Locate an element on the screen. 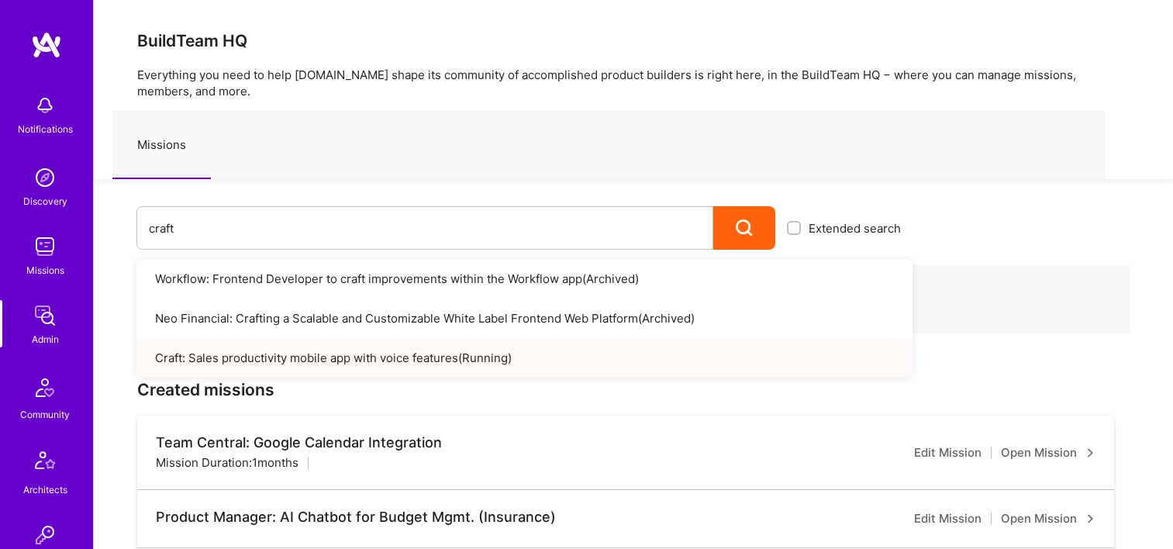 The height and width of the screenshot is (549, 1173). input: What type of mission are you looking for? is located at coordinates (425, 228).